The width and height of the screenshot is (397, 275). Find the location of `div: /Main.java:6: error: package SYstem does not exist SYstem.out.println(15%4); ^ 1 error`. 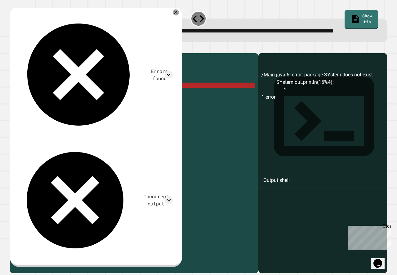

div: /Main.java:6: error: package SYstem does not exist SYstem.out.println(15%4); ^ 1 error is located at coordinates (322, 172).